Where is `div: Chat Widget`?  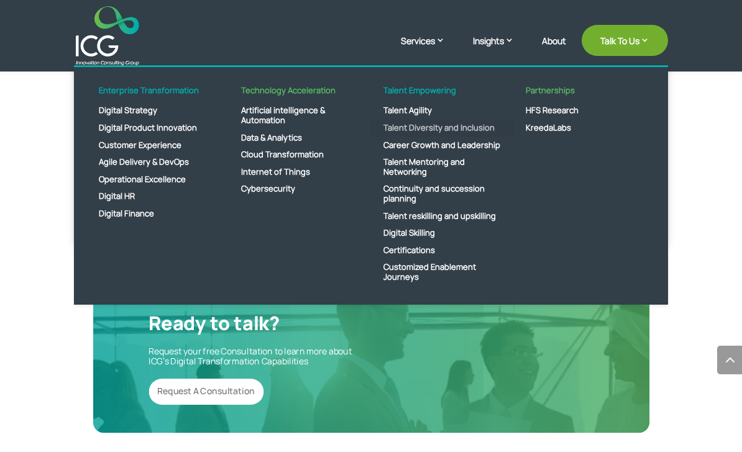 div: Chat Widget is located at coordinates (711, 422).